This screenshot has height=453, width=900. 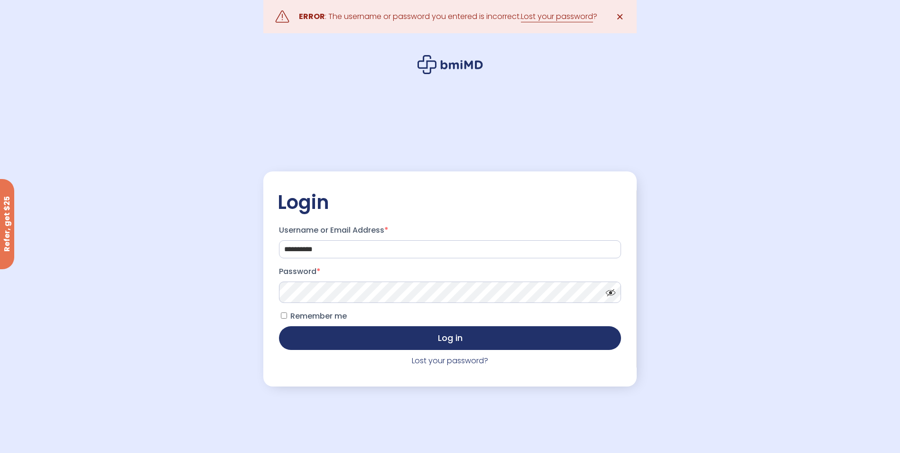 What do you see at coordinates (318, 315) in the screenshot?
I see `span: Remember me` at bounding box center [318, 315].